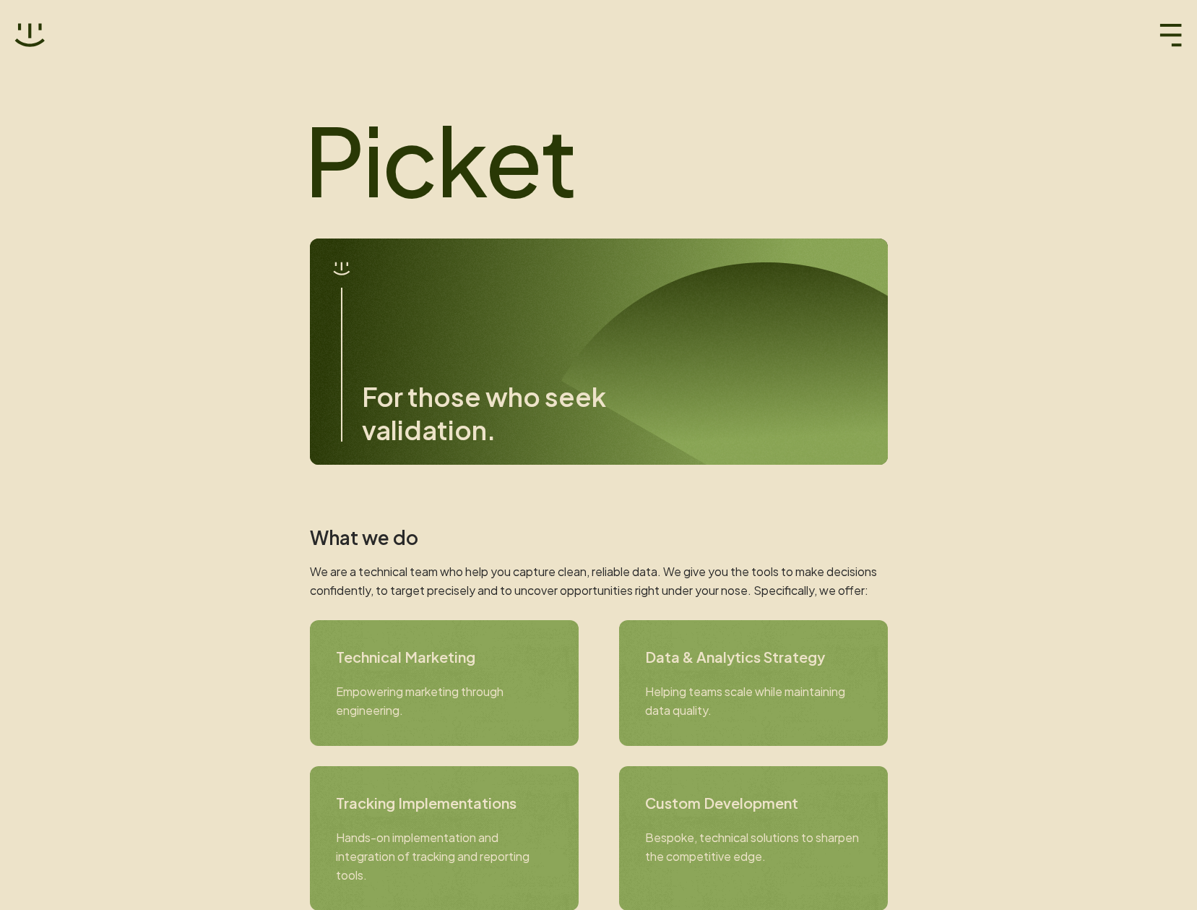  I want to click on h3: Custom Development, so click(754, 803).